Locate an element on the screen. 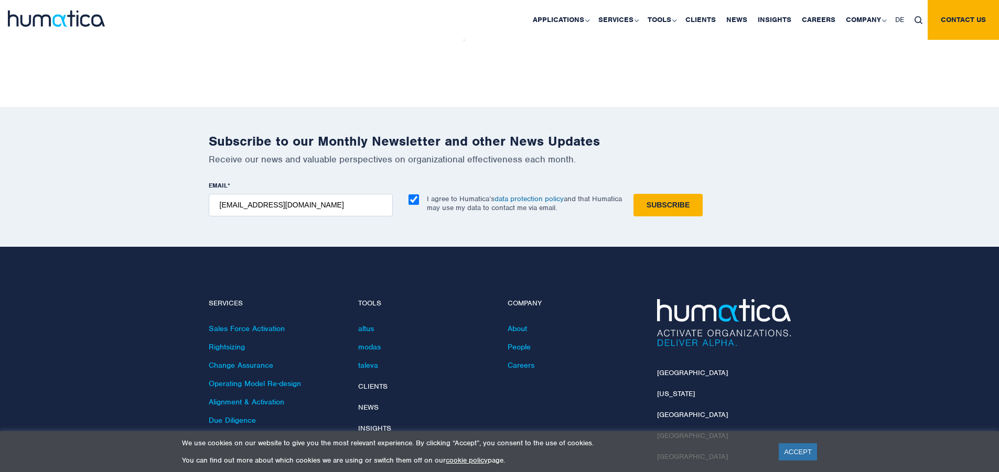  a: Sales Force Activation is located at coordinates (246, 329).